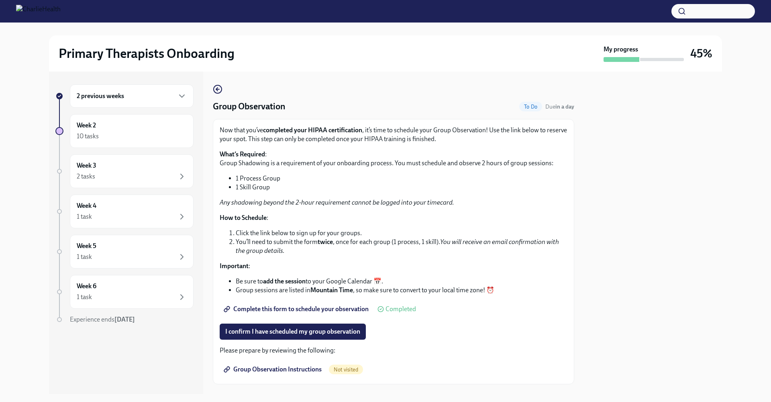  Describe the element at coordinates (242, 154) in the screenshot. I see `strong: What’s Required` at that location.